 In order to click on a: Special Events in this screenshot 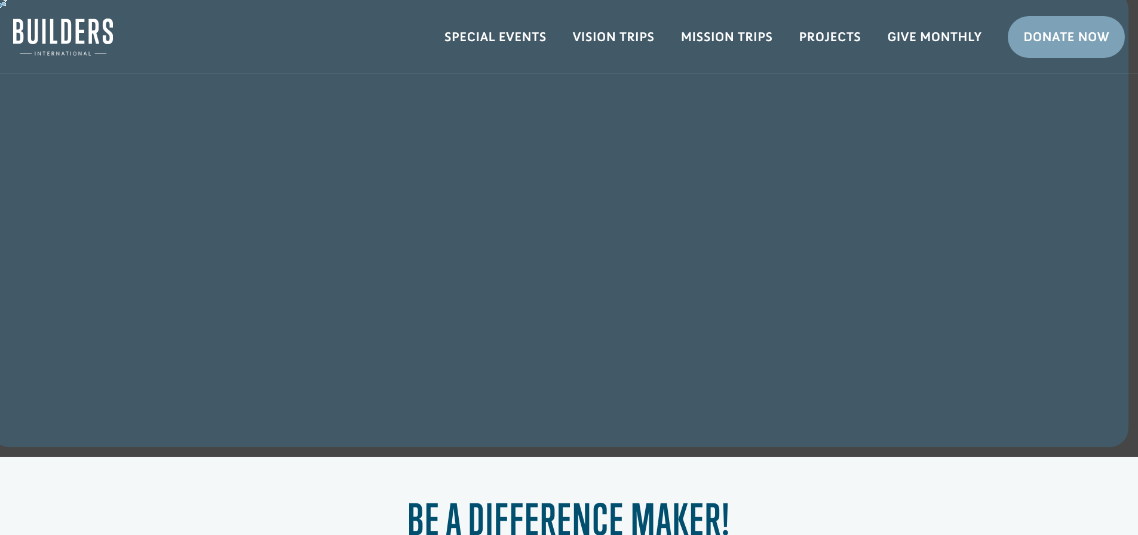, I will do `click(495, 37)`.